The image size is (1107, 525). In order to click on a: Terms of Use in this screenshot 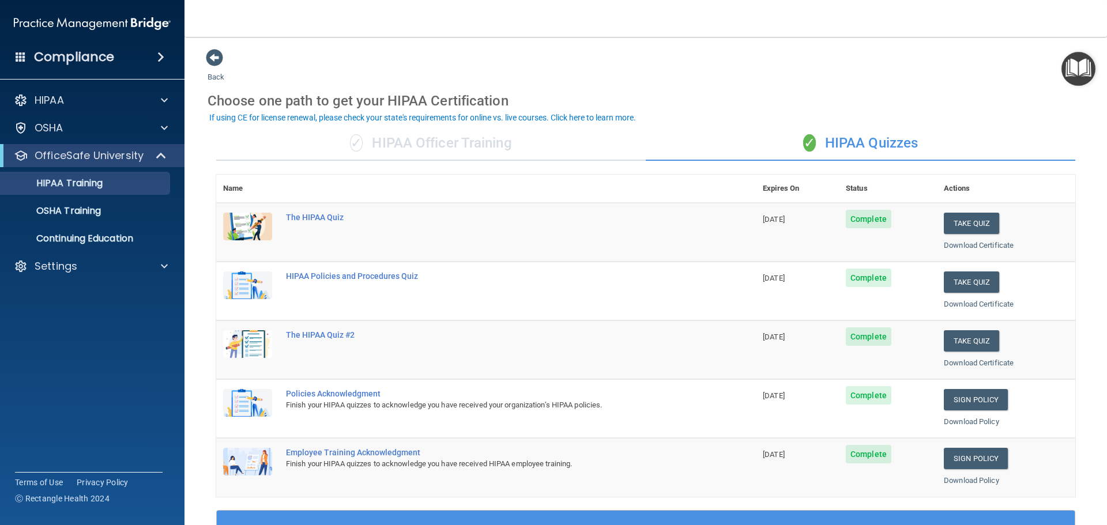, I will do `click(39, 483)`.